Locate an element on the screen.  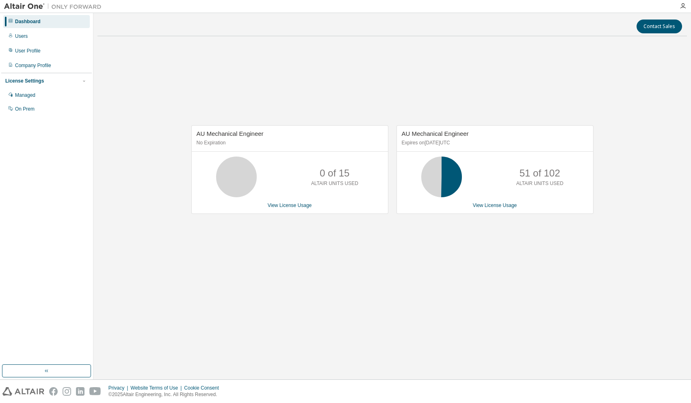
img: youtube.svg is located at coordinates (95, 391).